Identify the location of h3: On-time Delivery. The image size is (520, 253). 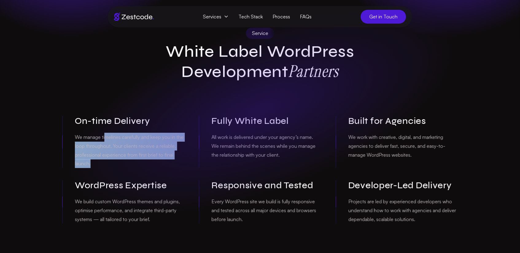
(129, 121).